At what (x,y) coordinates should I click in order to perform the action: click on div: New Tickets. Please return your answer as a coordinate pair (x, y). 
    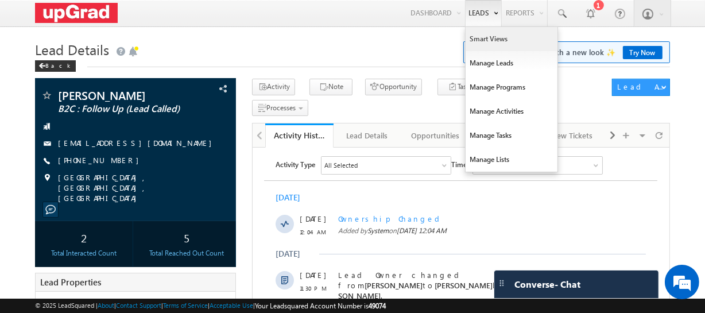
    Looking at the image, I should click on (572, 135).